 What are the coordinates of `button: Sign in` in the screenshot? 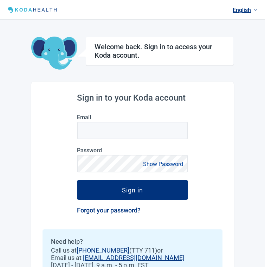 It's located at (132, 190).